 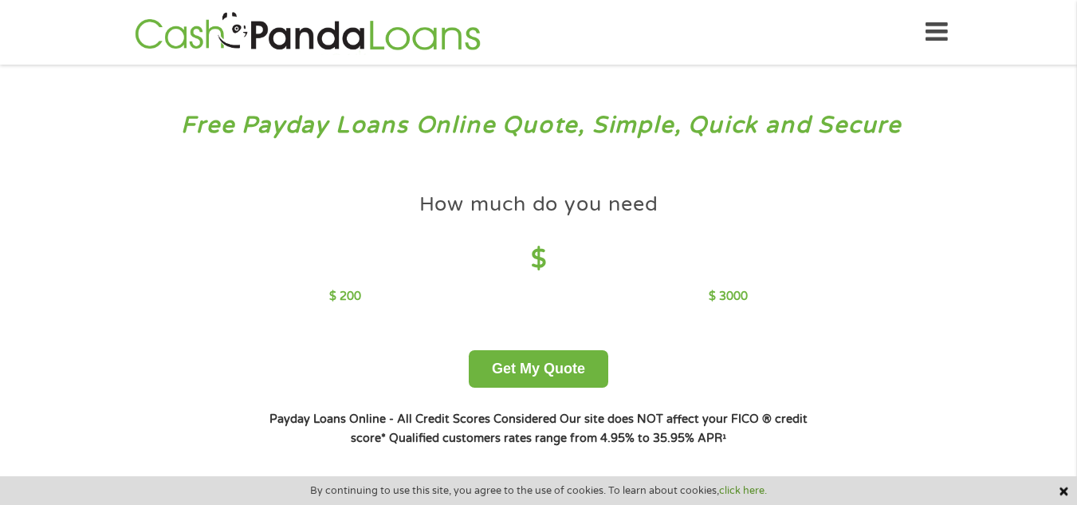 I want to click on img: GetLoanNow Logo, so click(x=308, y=32).